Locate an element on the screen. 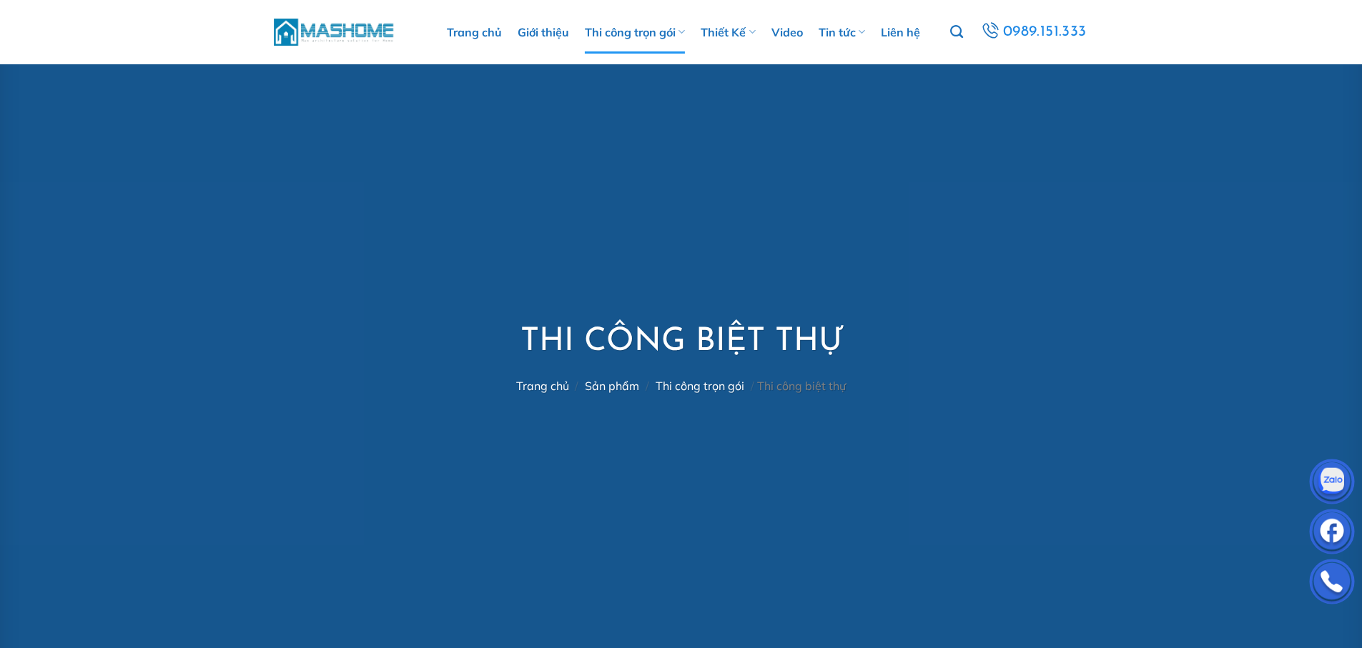 The image size is (1362, 648). a: 0989.151.333 is located at coordinates (1033, 32).